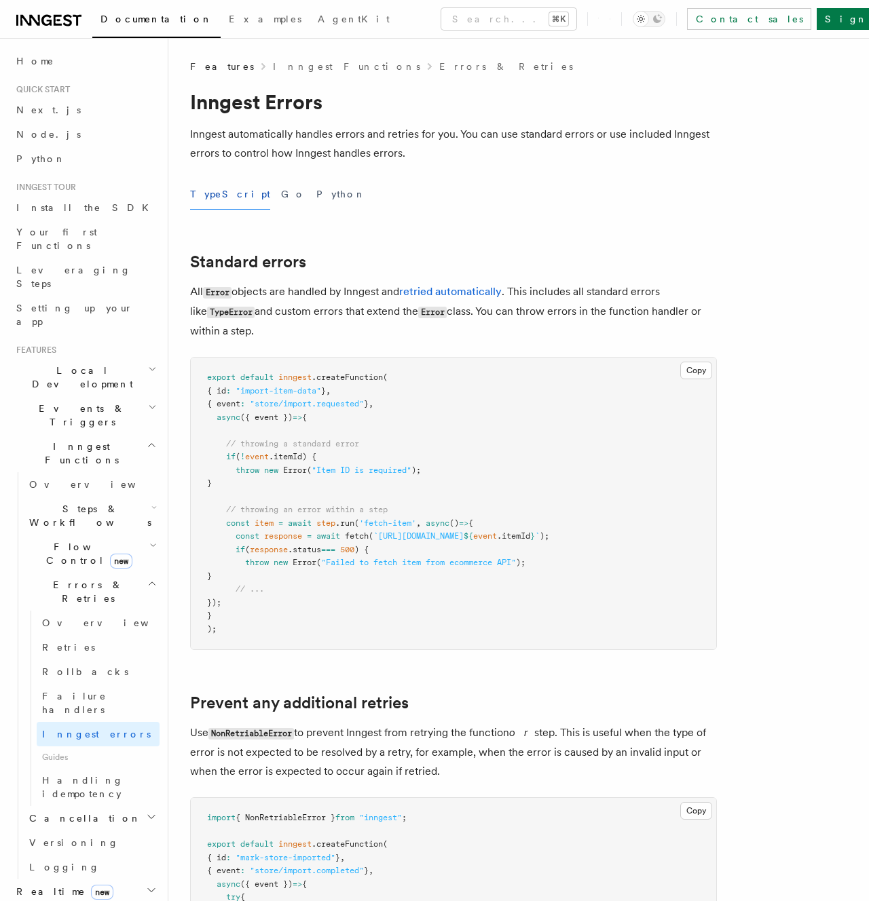  Describe the element at coordinates (418, 563) in the screenshot. I see `span: "Failed to fetch item from ecommerce API"` at that location.